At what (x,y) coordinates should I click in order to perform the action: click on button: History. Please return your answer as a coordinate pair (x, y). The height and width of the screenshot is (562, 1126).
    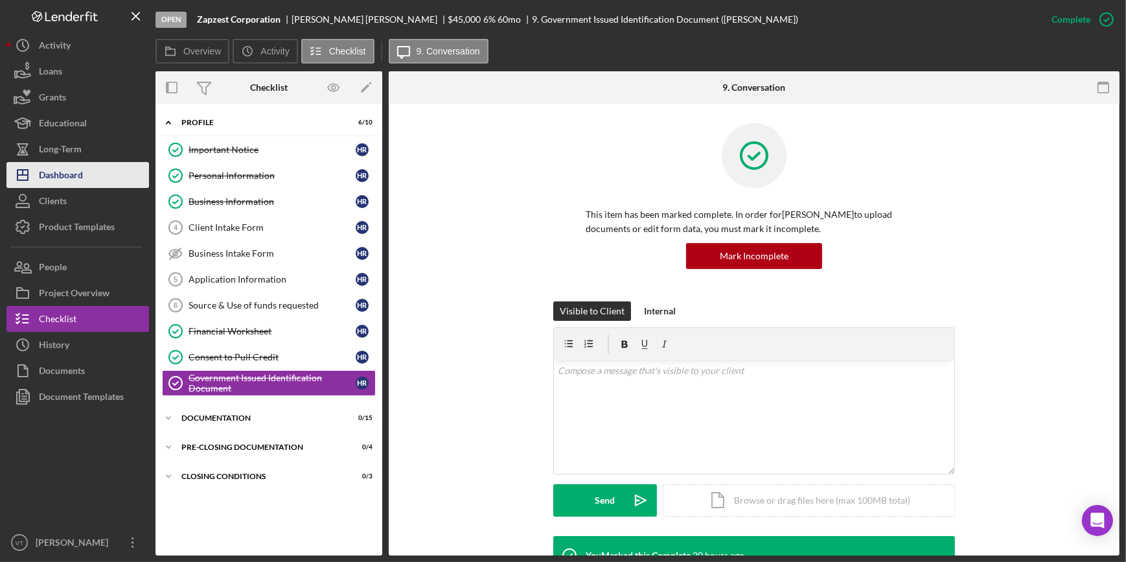
    Looking at the image, I should click on (78, 345).